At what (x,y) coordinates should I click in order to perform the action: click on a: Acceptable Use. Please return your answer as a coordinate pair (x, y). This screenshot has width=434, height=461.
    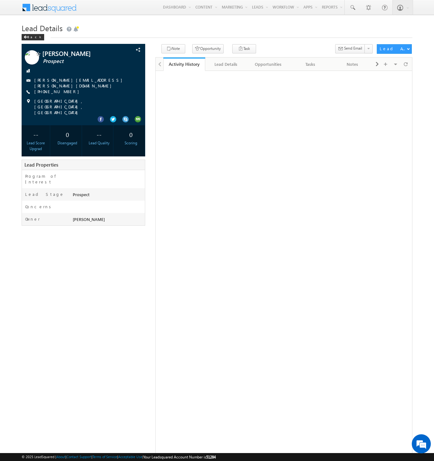
    Looking at the image, I should click on (130, 457).